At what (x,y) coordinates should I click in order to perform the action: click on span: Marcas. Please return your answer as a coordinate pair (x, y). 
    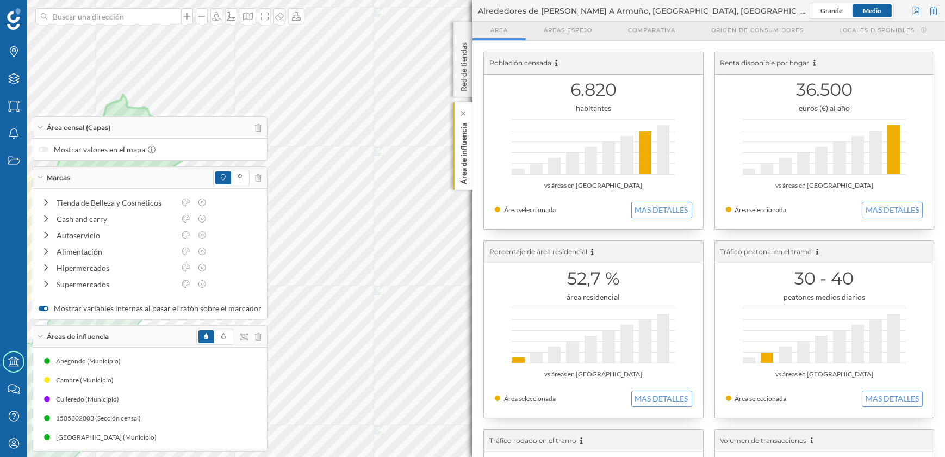
    Looking at the image, I should click on (58, 178).